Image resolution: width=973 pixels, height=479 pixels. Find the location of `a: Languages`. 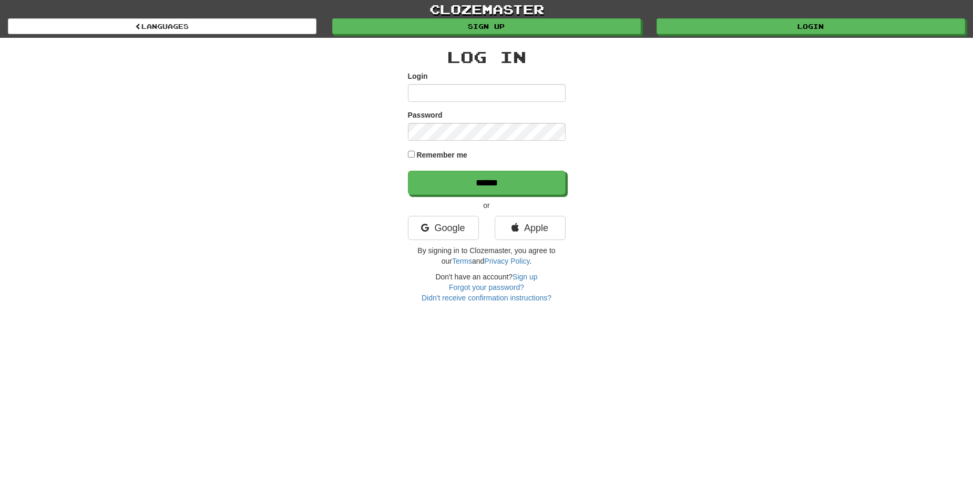

a: Languages is located at coordinates (162, 26).